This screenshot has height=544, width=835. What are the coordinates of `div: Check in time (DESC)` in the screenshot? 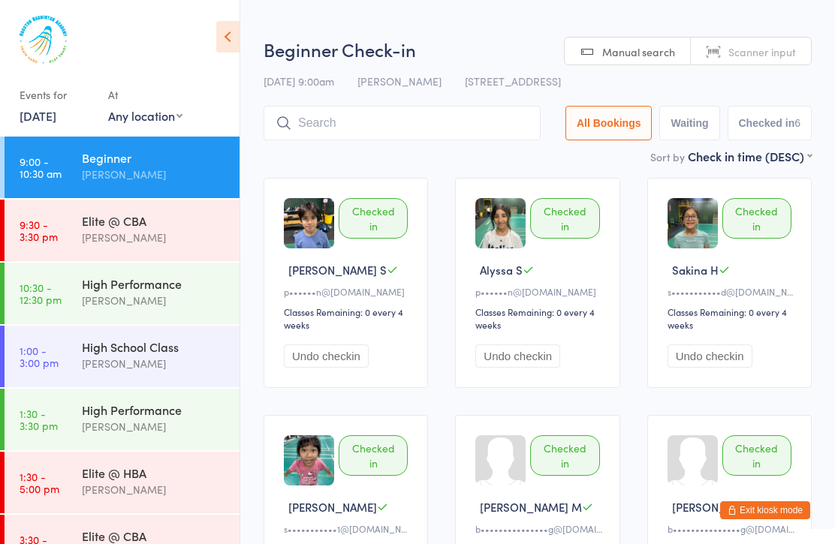 It's located at (749, 156).